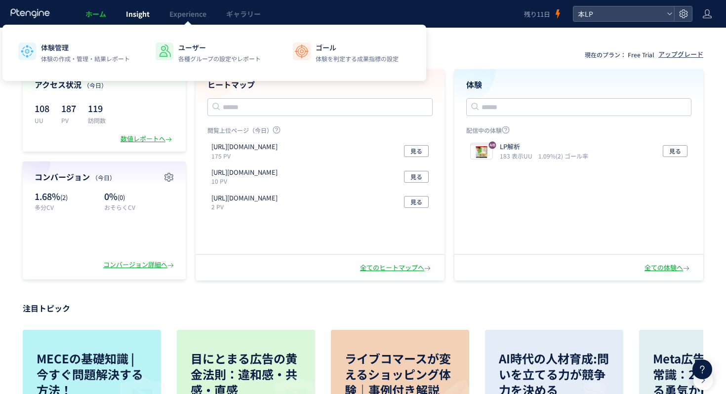 Image resolution: width=726 pixels, height=394 pixels. I want to click on p: 175 PV, so click(247, 156).